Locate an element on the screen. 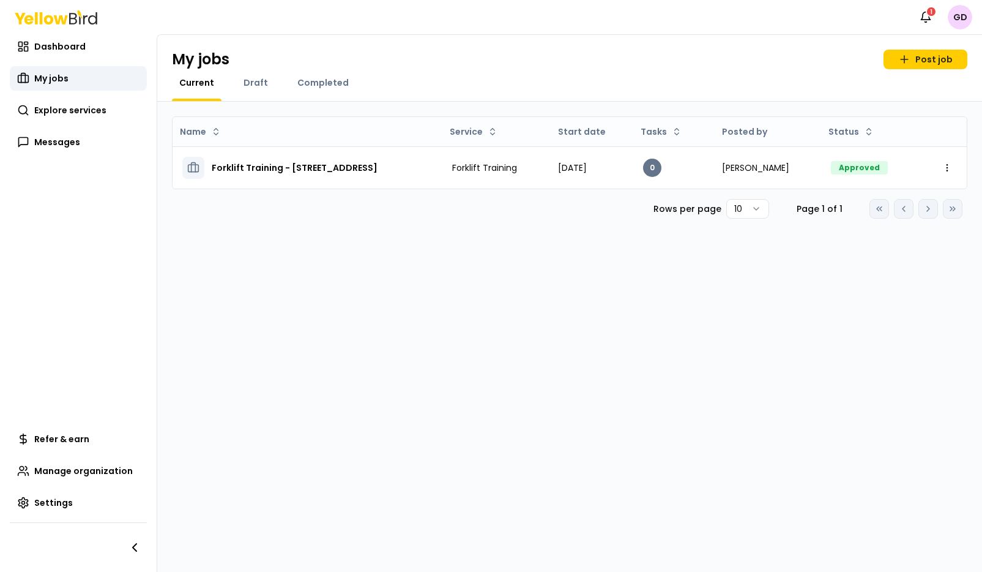  button: Tasks is located at coordinates (661, 132).